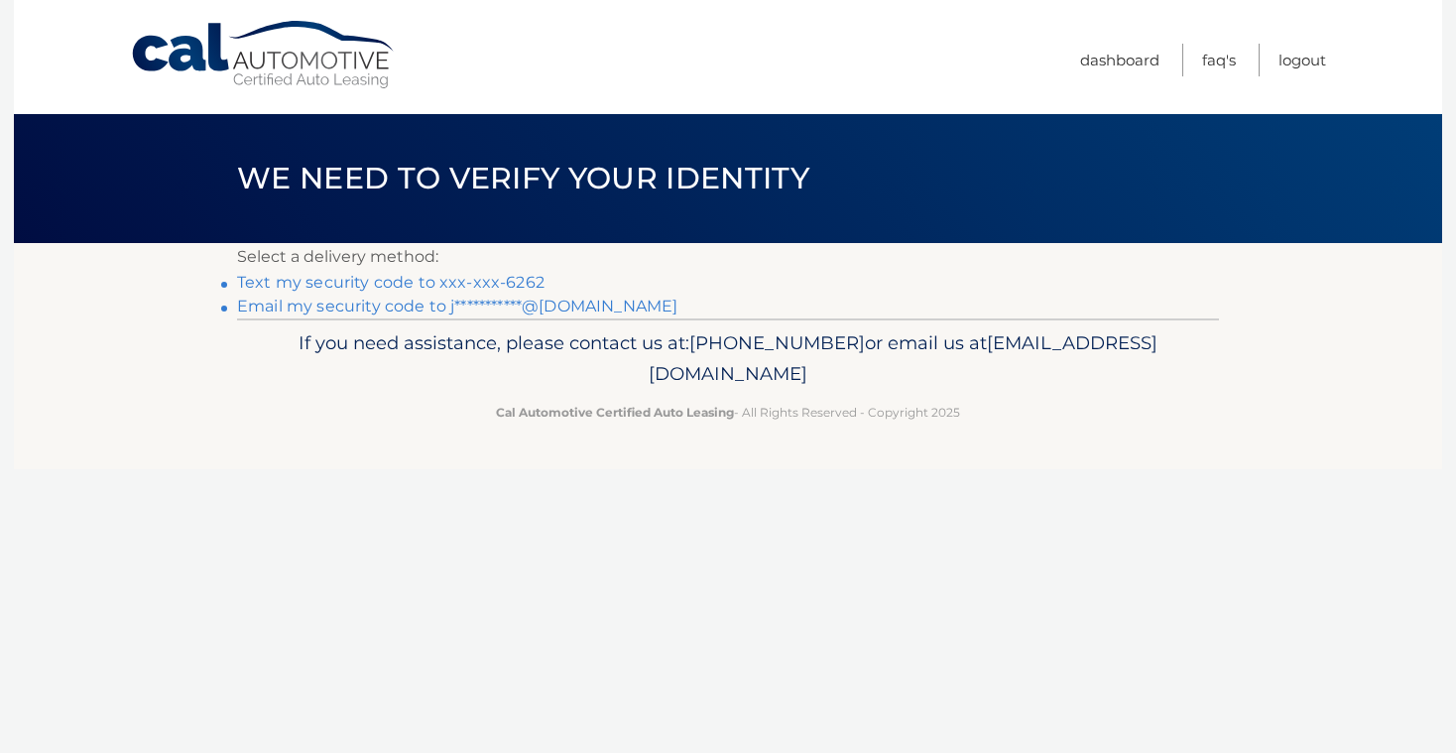 This screenshot has width=1456, height=753. What do you see at coordinates (728, 412) in the screenshot?
I see `p: - All Rights Reserved - Copyright 2025` at bounding box center [728, 412].